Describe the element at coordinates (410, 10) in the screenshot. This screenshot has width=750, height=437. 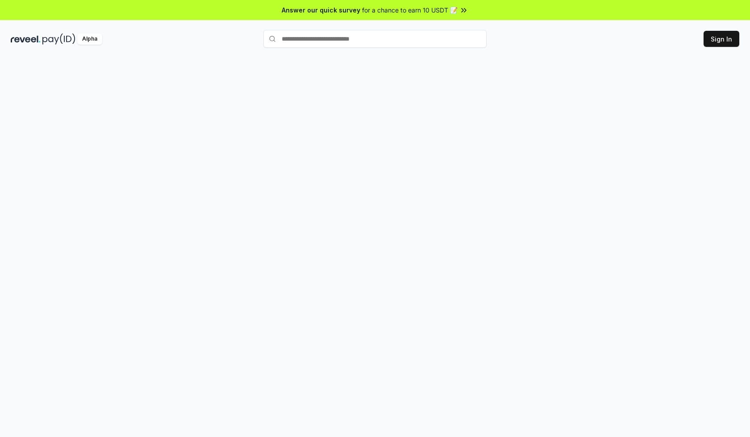
I see `span: for a chance to earn 10 USDT 📝` at that location.